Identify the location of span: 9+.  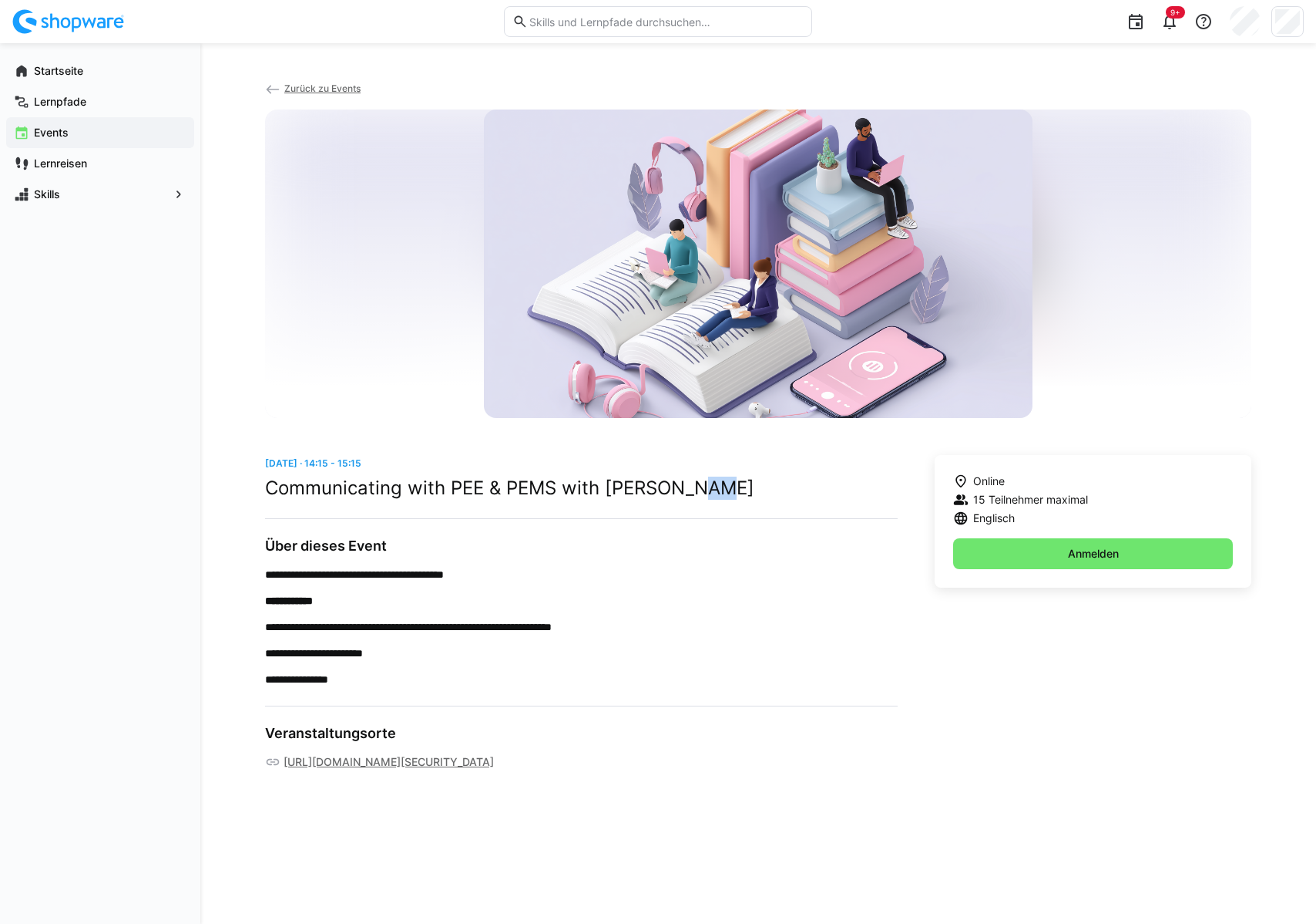
(1175, 12).